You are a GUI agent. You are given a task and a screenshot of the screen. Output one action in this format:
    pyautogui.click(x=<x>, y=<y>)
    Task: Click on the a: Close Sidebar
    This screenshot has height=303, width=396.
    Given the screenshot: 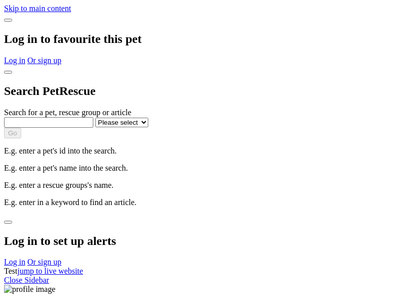 What is the action you would take?
    pyautogui.click(x=26, y=280)
    